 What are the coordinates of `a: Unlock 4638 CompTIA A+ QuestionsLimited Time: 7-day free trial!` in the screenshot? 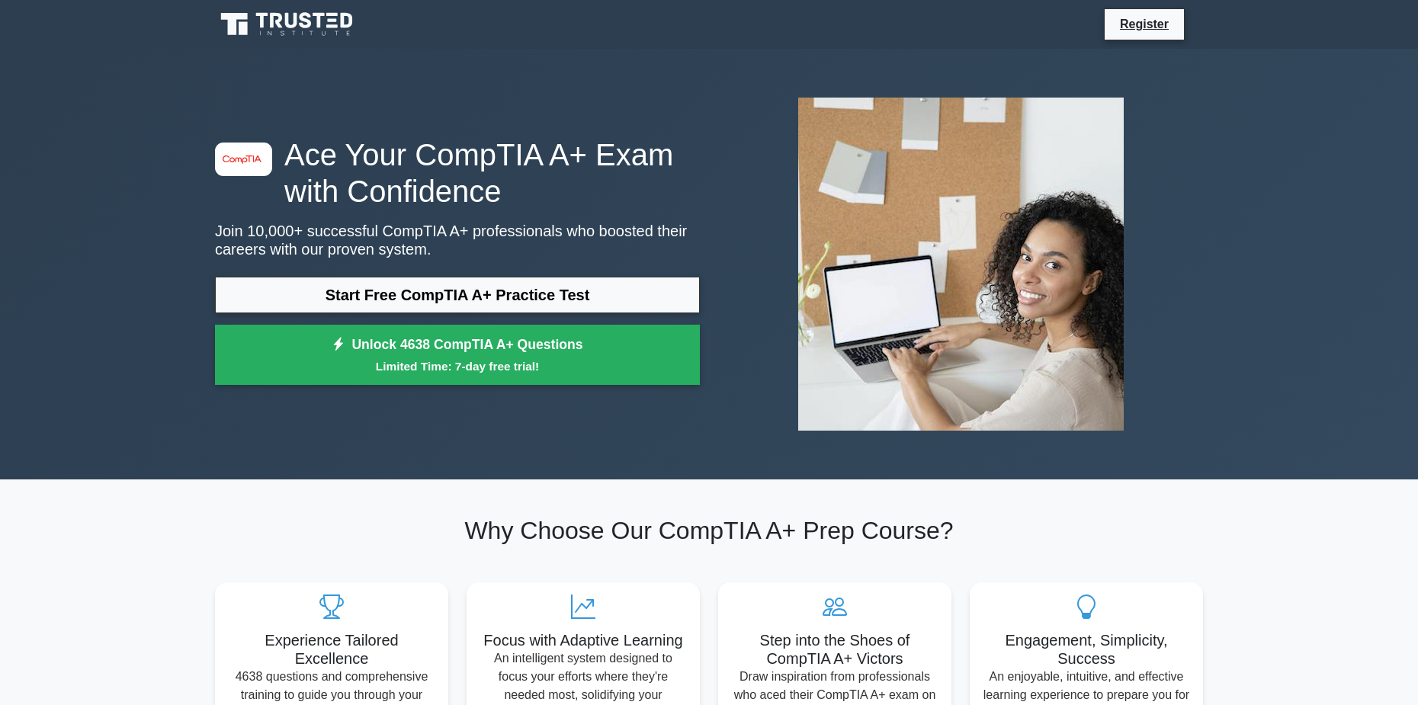 It's located at (458, 355).